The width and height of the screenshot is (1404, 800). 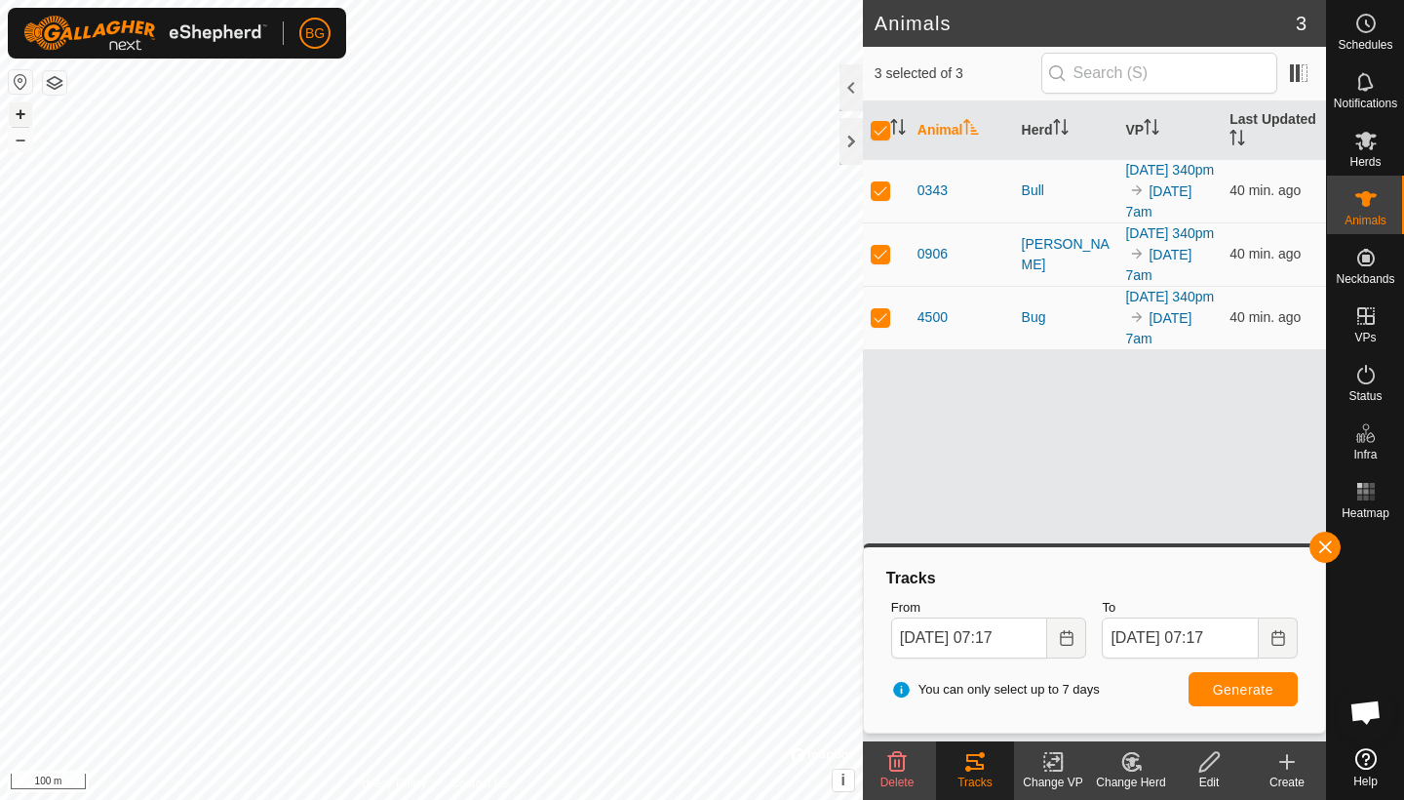 What do you see at coordinates (1365, 768) in the screenshot?
I see `a: Help` at bounding box center [1365, 768].